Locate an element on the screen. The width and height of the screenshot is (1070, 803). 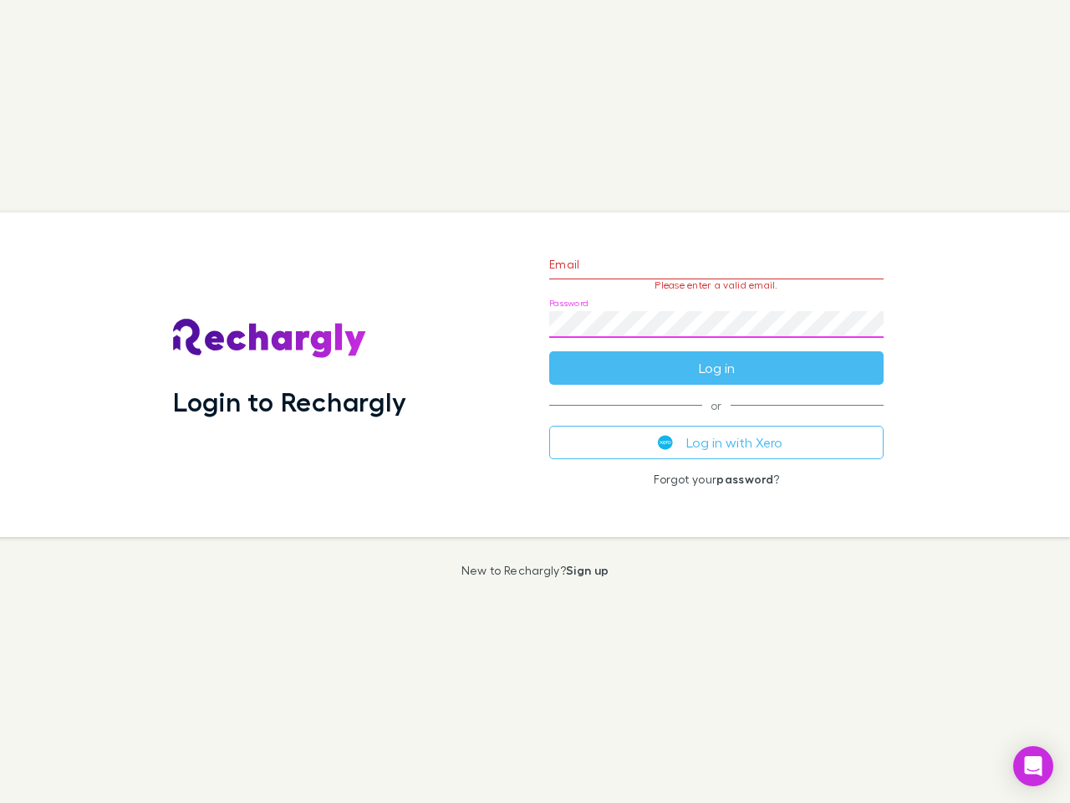
a: password is located at coordinates (745, 478).